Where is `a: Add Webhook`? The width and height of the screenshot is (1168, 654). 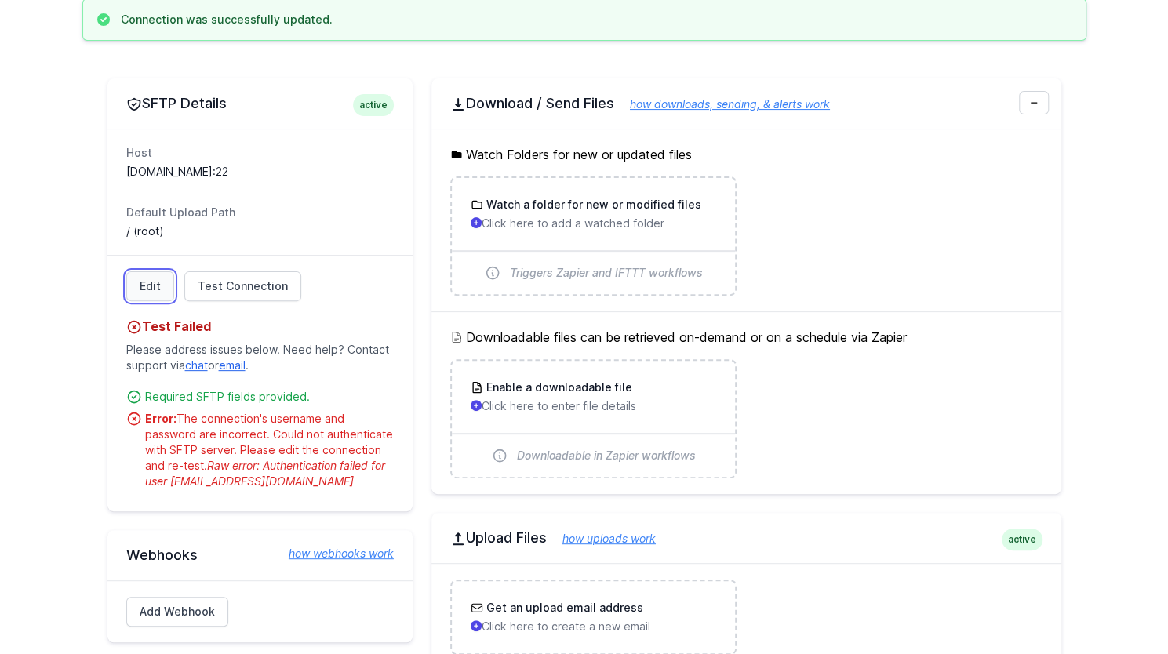
a: Add Webhook is located at coordinates (177, 612).